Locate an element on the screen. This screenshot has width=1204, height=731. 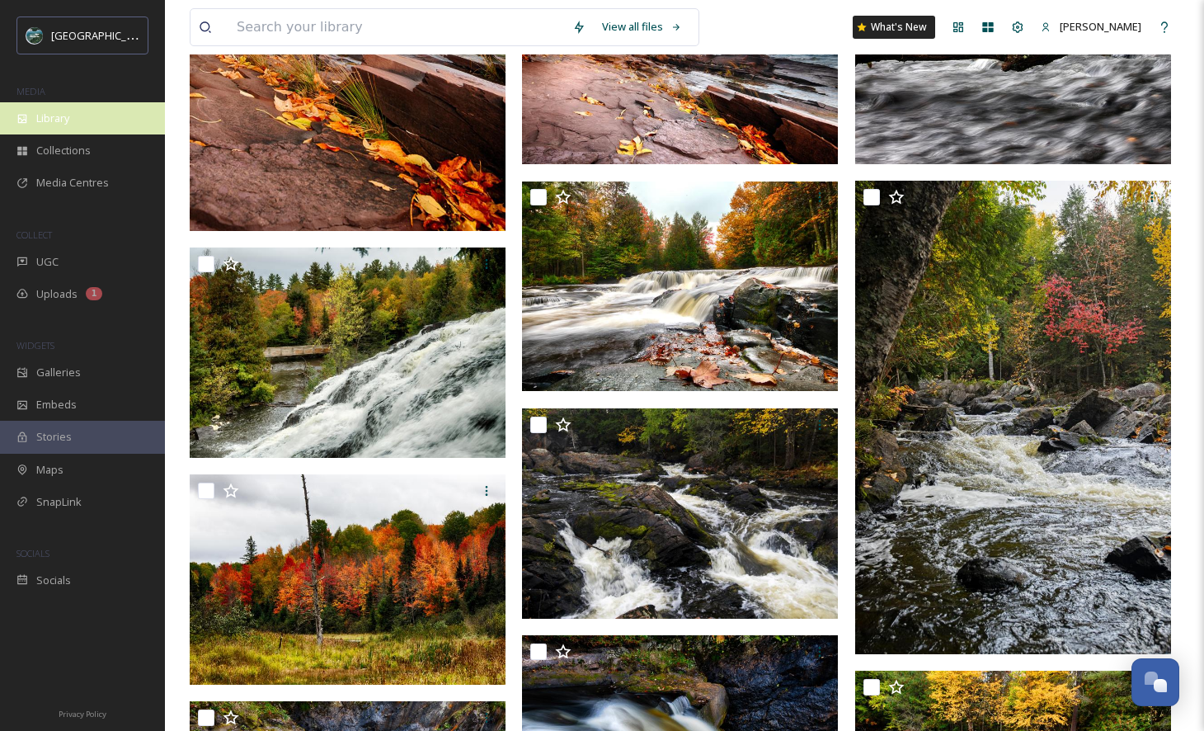
img: 2c8b1e72-b424-e10e-f6f8-a10e3d58bbb1.jpg is located at coordinates (347, 353).